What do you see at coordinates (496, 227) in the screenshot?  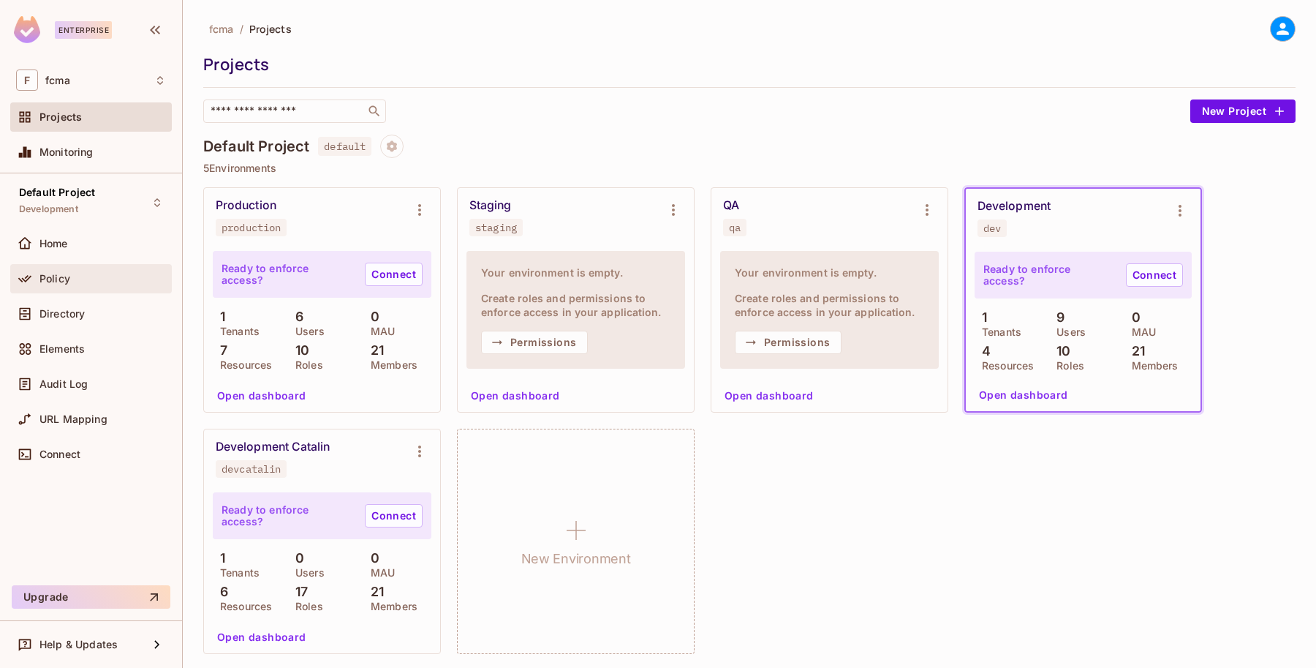 I see `div: staging` at bounding box center [496, 227].